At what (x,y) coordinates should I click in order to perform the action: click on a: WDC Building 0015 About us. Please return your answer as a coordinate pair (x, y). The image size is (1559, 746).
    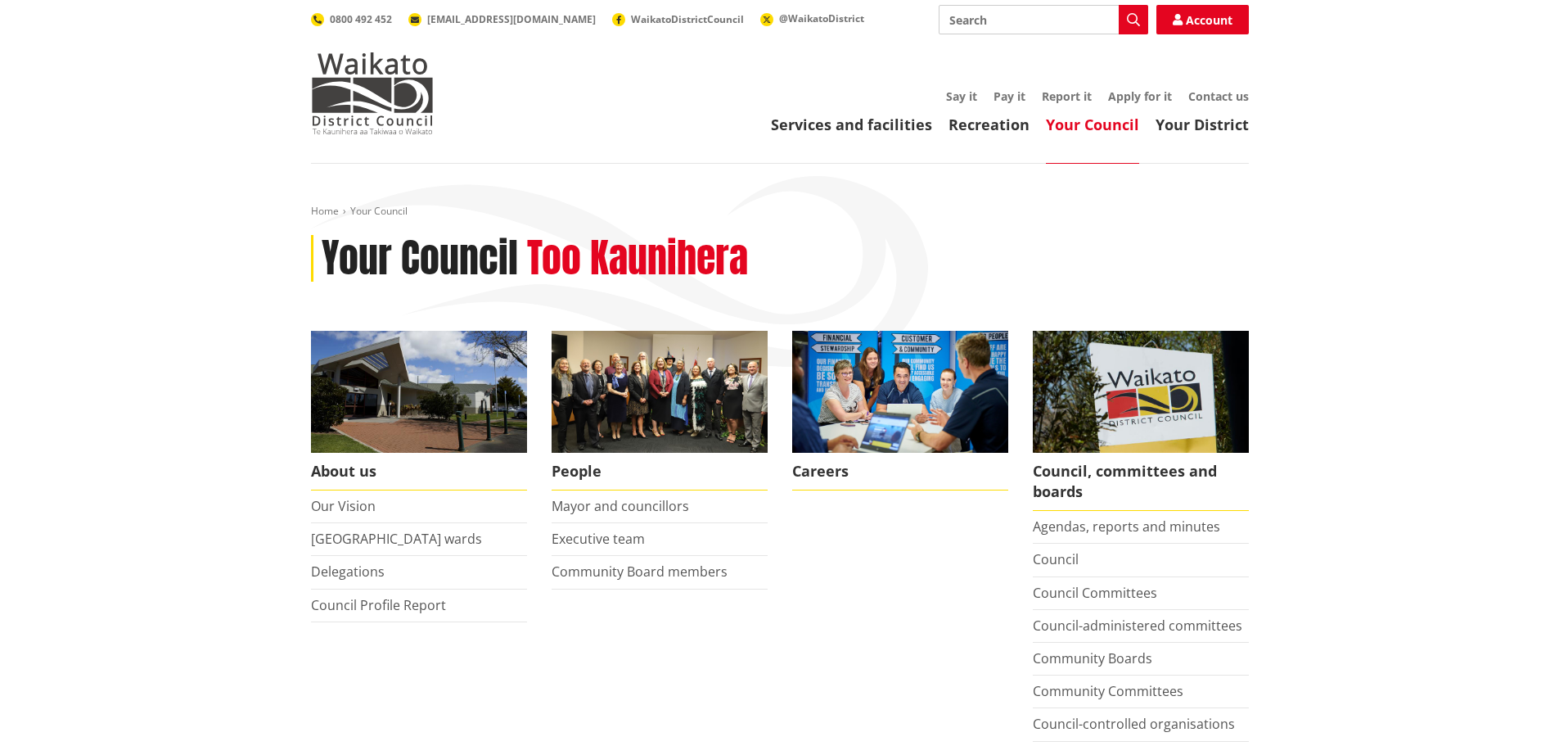
    Looking at the image, I should click on (419, 410).